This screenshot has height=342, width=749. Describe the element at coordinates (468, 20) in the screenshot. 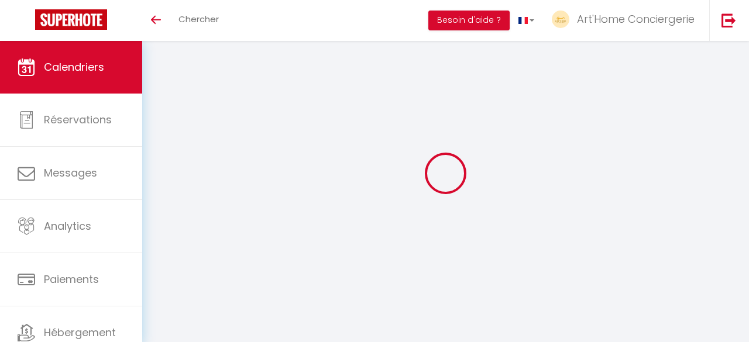

I see `button: Besoin d'aide ?` at that location.